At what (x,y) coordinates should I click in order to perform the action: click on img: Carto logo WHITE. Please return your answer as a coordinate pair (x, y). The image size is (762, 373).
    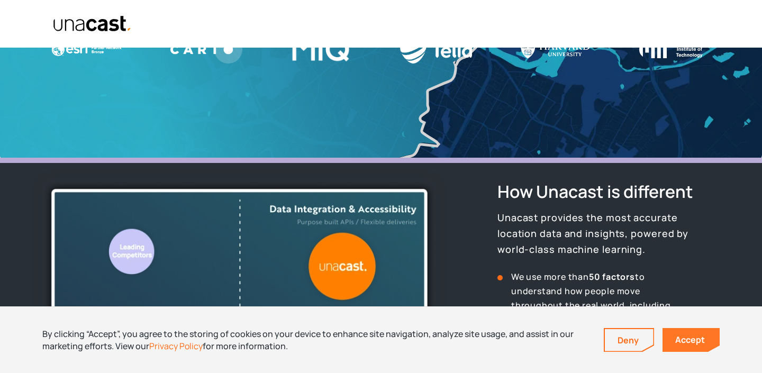
    Looking at the image, I should click on (206, 49).